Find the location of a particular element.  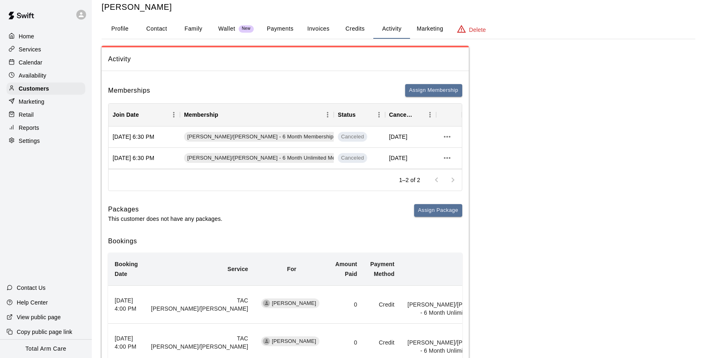

b: Service is located at coordinates (237, 269).